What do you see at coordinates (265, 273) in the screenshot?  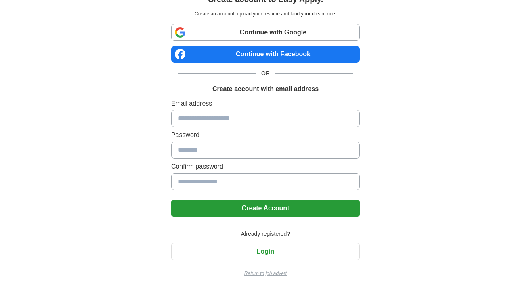 I see `p: Return to job advert` at bounding box center [265, 273].